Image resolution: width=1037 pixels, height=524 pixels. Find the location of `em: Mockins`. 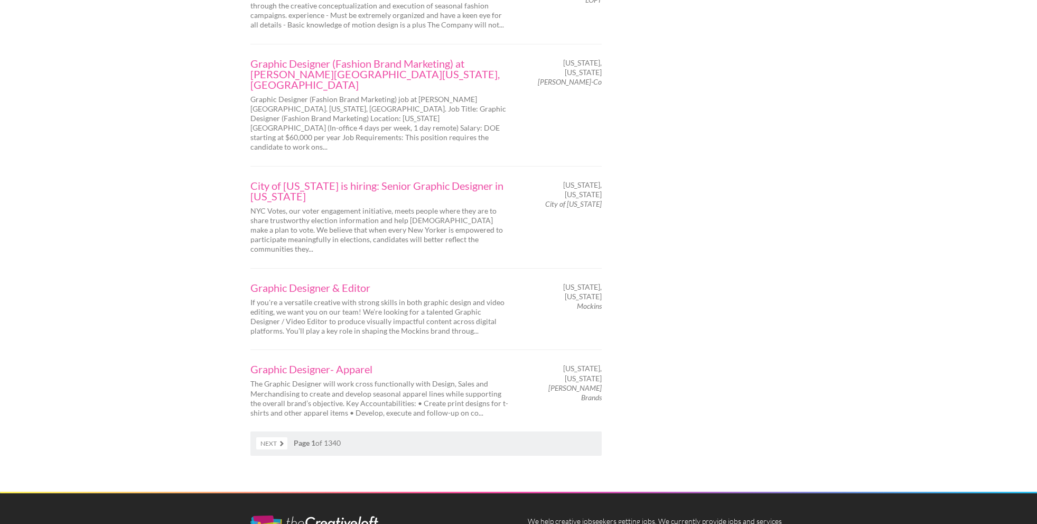

em: Mockins is located at coordinates (589, 305).